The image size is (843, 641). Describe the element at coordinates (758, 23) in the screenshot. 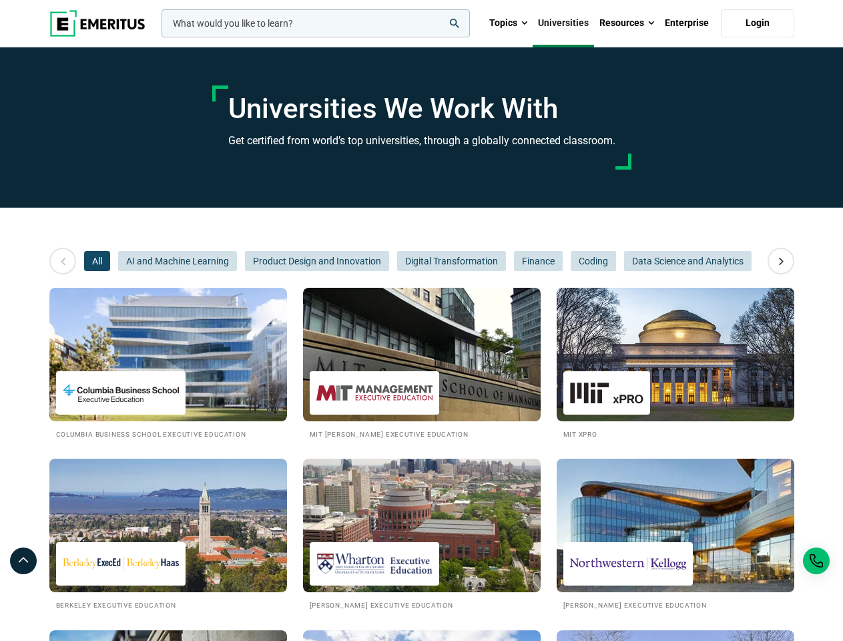

I see `a: Login` at that location.